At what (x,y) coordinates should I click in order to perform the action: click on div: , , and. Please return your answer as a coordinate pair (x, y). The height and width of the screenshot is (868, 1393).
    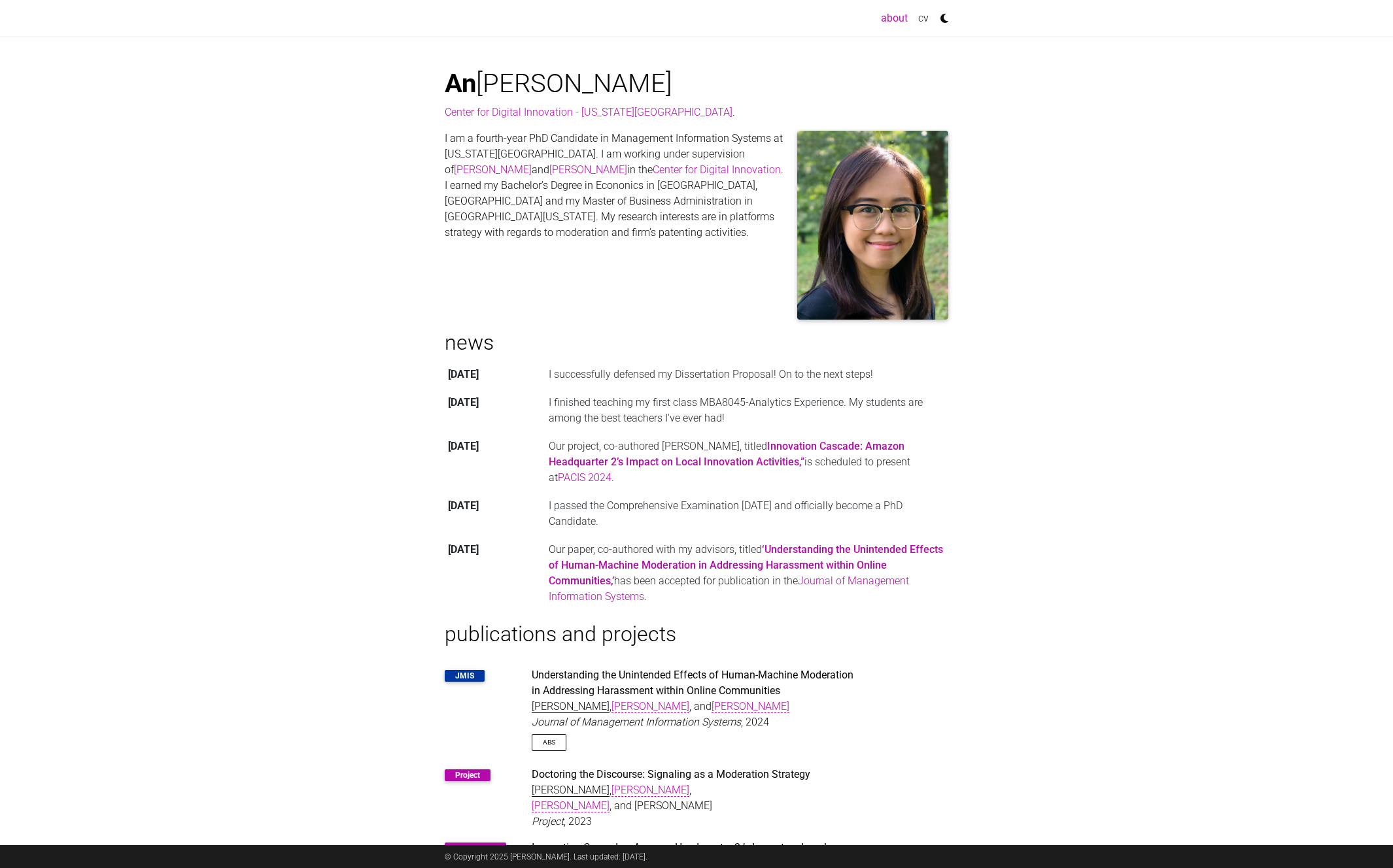
    Looking at the image, I should click on (696, 706).